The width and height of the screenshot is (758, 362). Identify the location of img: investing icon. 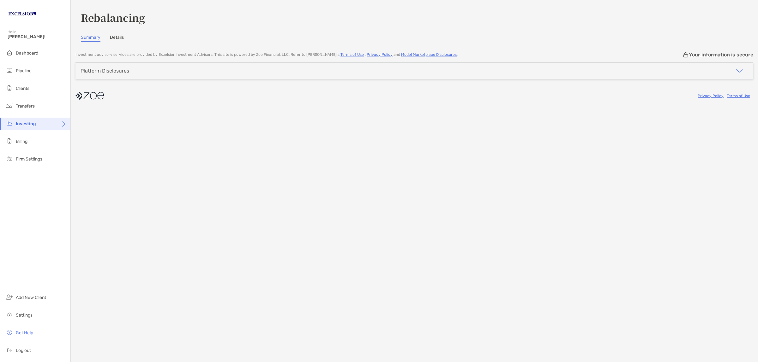
(9, 123).